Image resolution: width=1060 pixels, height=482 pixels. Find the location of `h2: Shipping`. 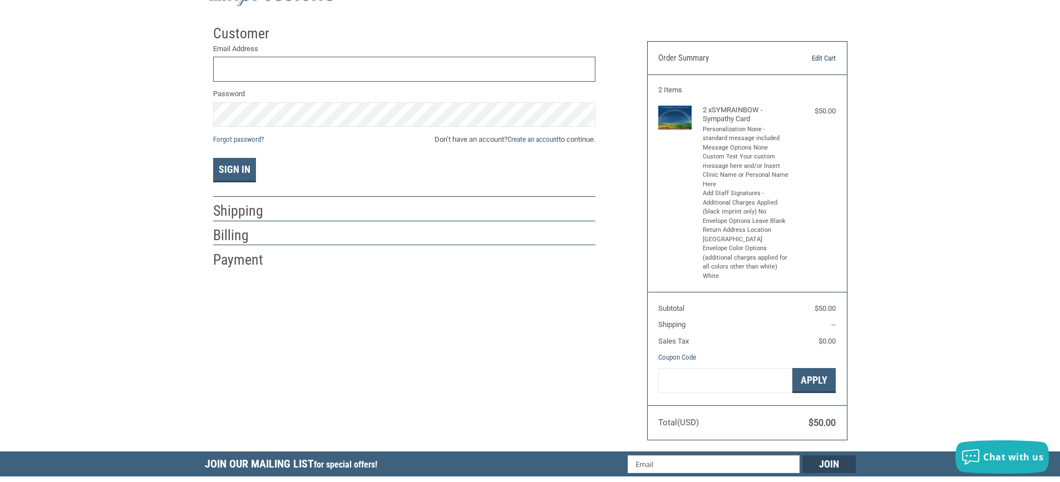

h2: Shipping is located at coordinates (245, 211).